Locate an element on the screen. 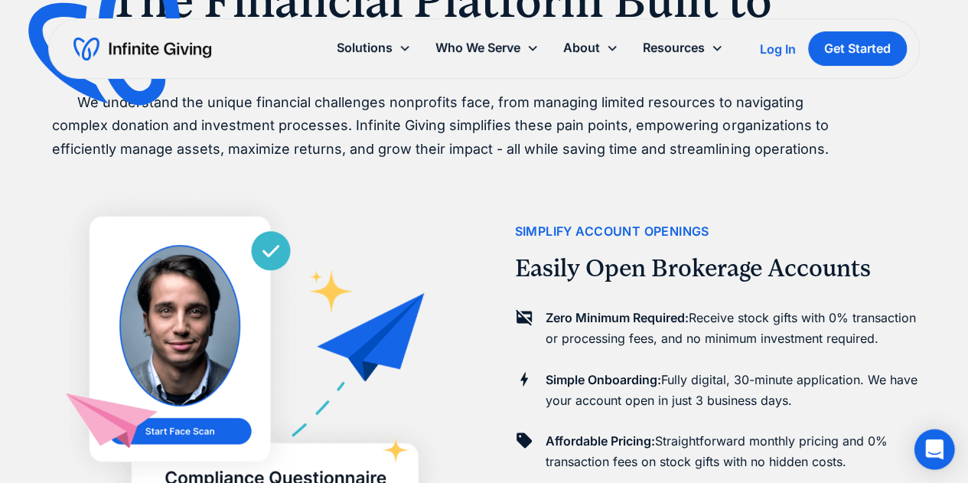 Image resolution: width=968 pixels, height=483 pixels. p: Receive stock gifts with 0% transaction or processing fees, and no minimum investment required. is located at coordinates (732, 328).